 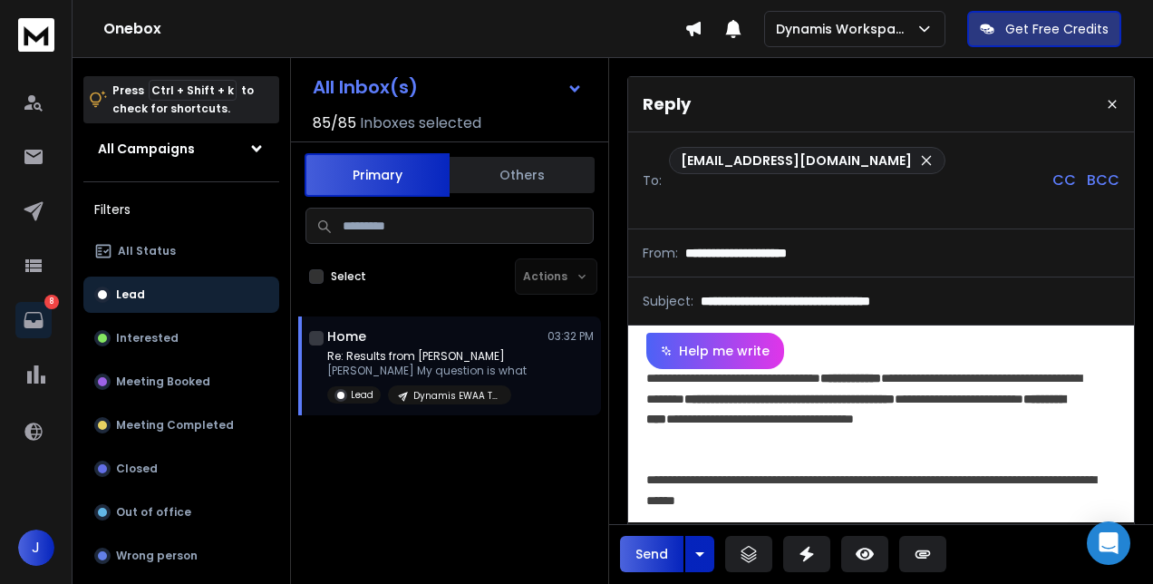 What do you see at coordinates (1103, 180) in the screenshot?
I see `p: BCC` at bounding box center [1103, 180].